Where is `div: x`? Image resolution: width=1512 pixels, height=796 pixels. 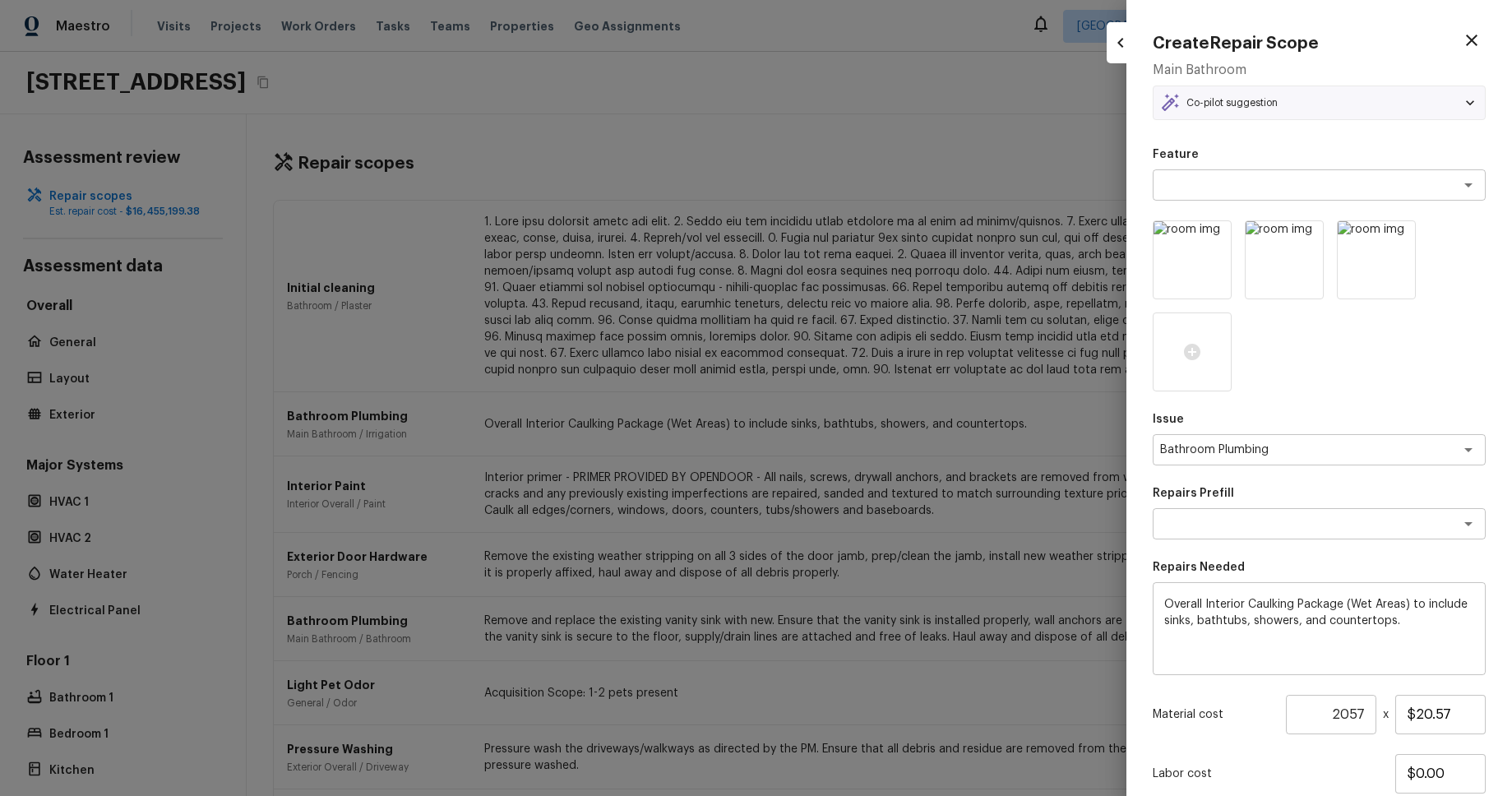
div: x is located at coordinates (1319, 715).